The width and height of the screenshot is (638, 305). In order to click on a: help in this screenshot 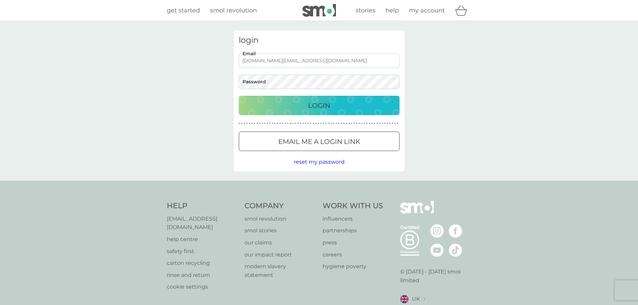, I will do `click(392, 10)`.